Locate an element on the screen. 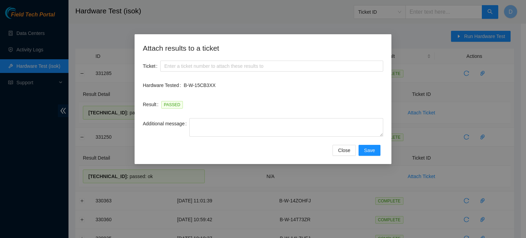 Image resolution: width=526 pixels, height=238 pixels. button: Close is located at coordinates (344, 150).